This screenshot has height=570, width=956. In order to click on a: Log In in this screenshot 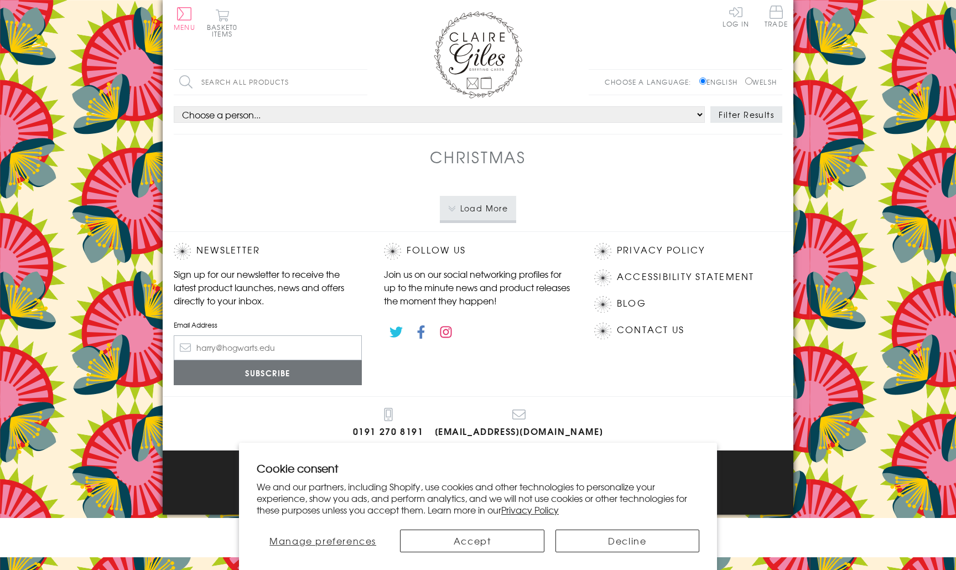, I will do `click(736, 16)`.